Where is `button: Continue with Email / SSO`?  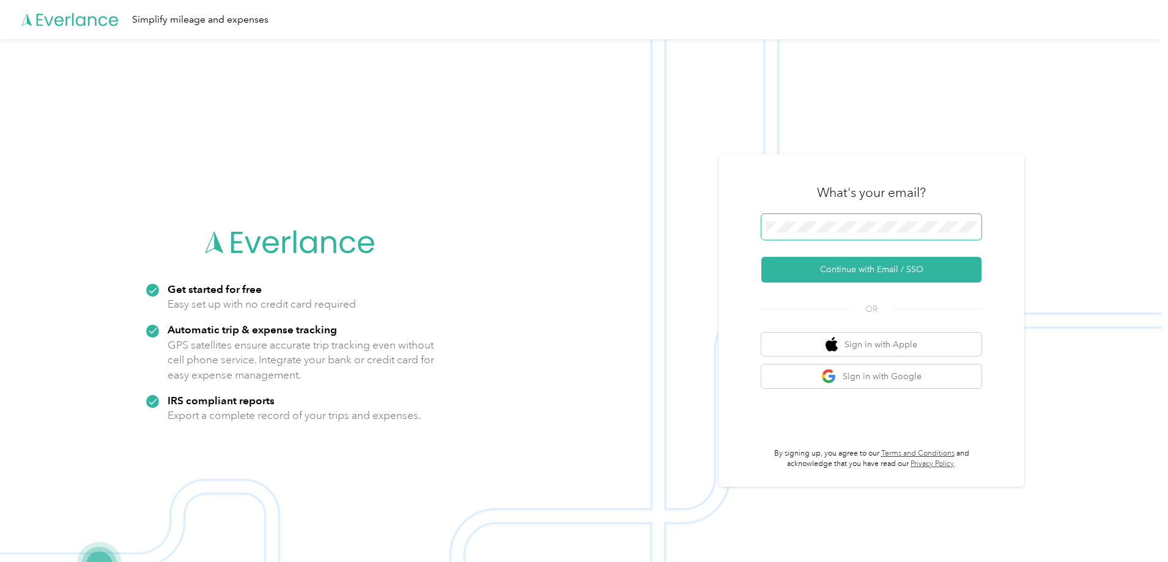
button: Continue with Email / SSO is located at coordinates (871, 270).